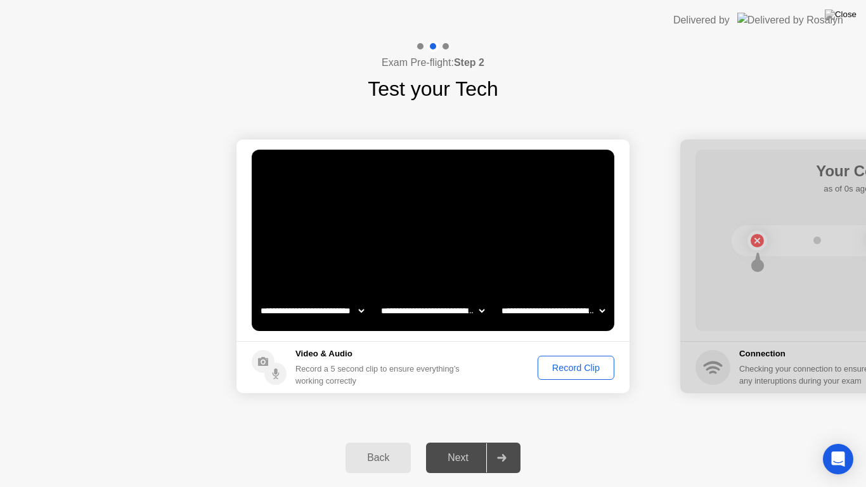 The image size is (866, 487). I want to click on div: Back, so click(378, 458).